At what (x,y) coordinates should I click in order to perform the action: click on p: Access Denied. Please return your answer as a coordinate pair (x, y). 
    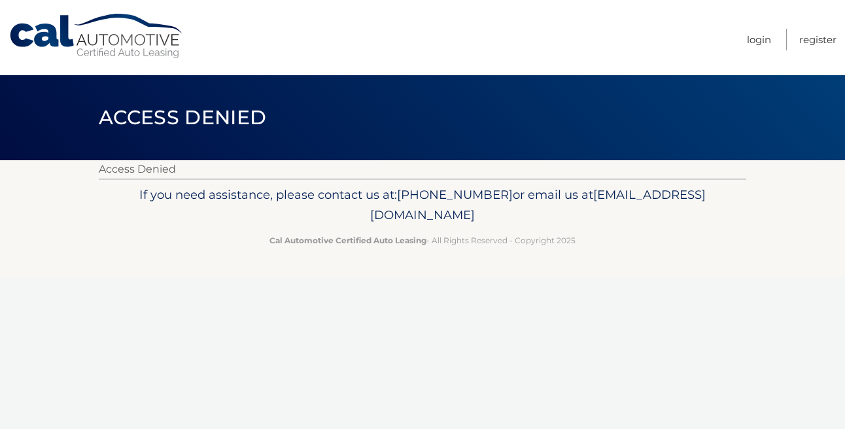
    Looking at the image, I should click on (422, 169).